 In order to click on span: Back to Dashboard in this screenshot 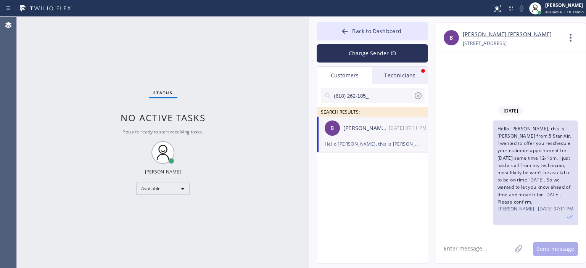, I will do `click(377, 31)`.